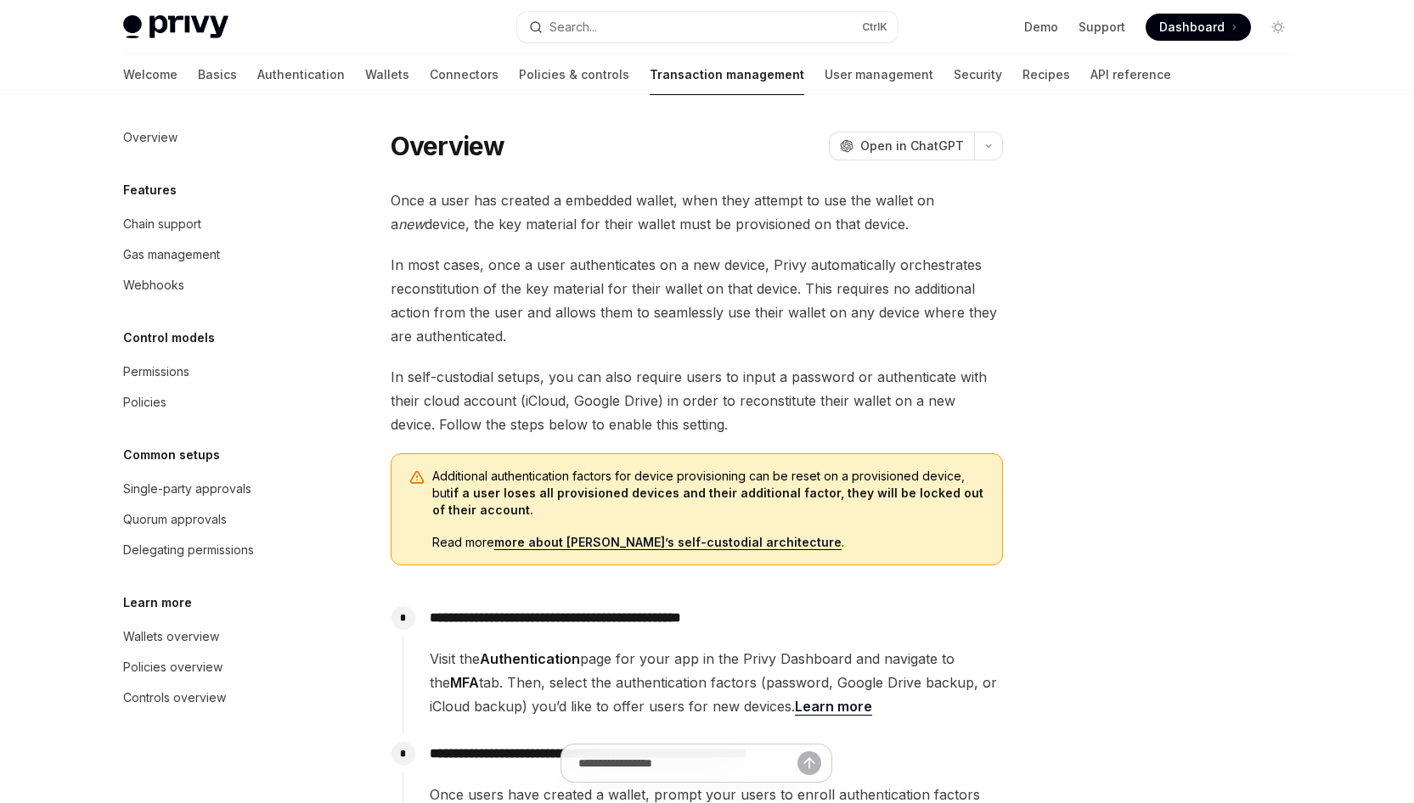 This screenshot has height=803, width=1414. I want to click on a: Demo, so click(1041, 27).